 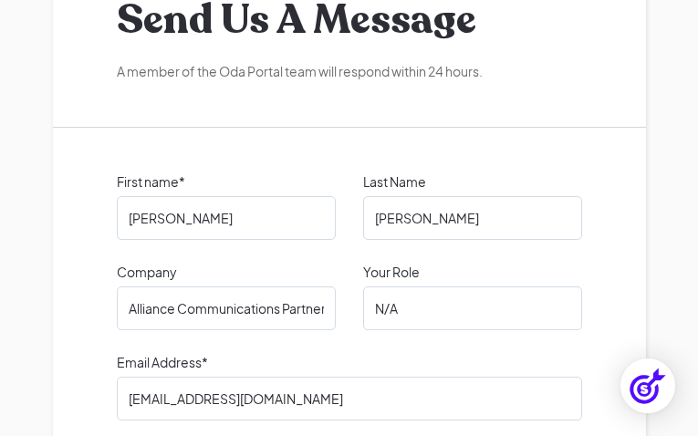 What do you see at coordinates (226, 182) in the screenshot?
I see `label: First name*` at bounding box center [226, 182].